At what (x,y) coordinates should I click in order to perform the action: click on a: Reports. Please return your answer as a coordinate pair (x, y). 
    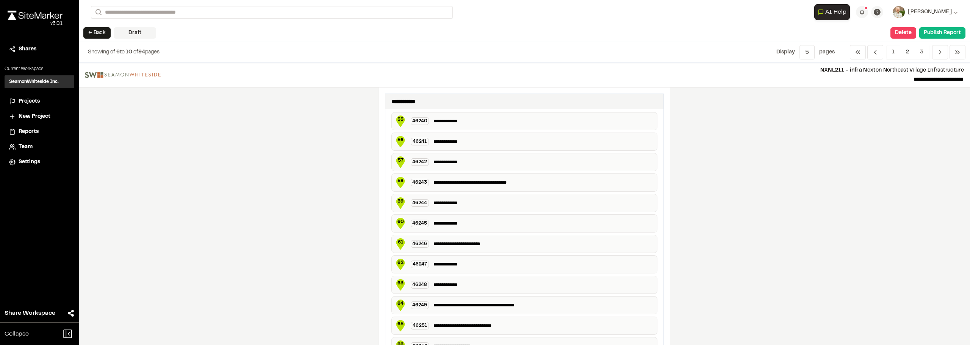
    Looking at the image, I should click on (39, 132).